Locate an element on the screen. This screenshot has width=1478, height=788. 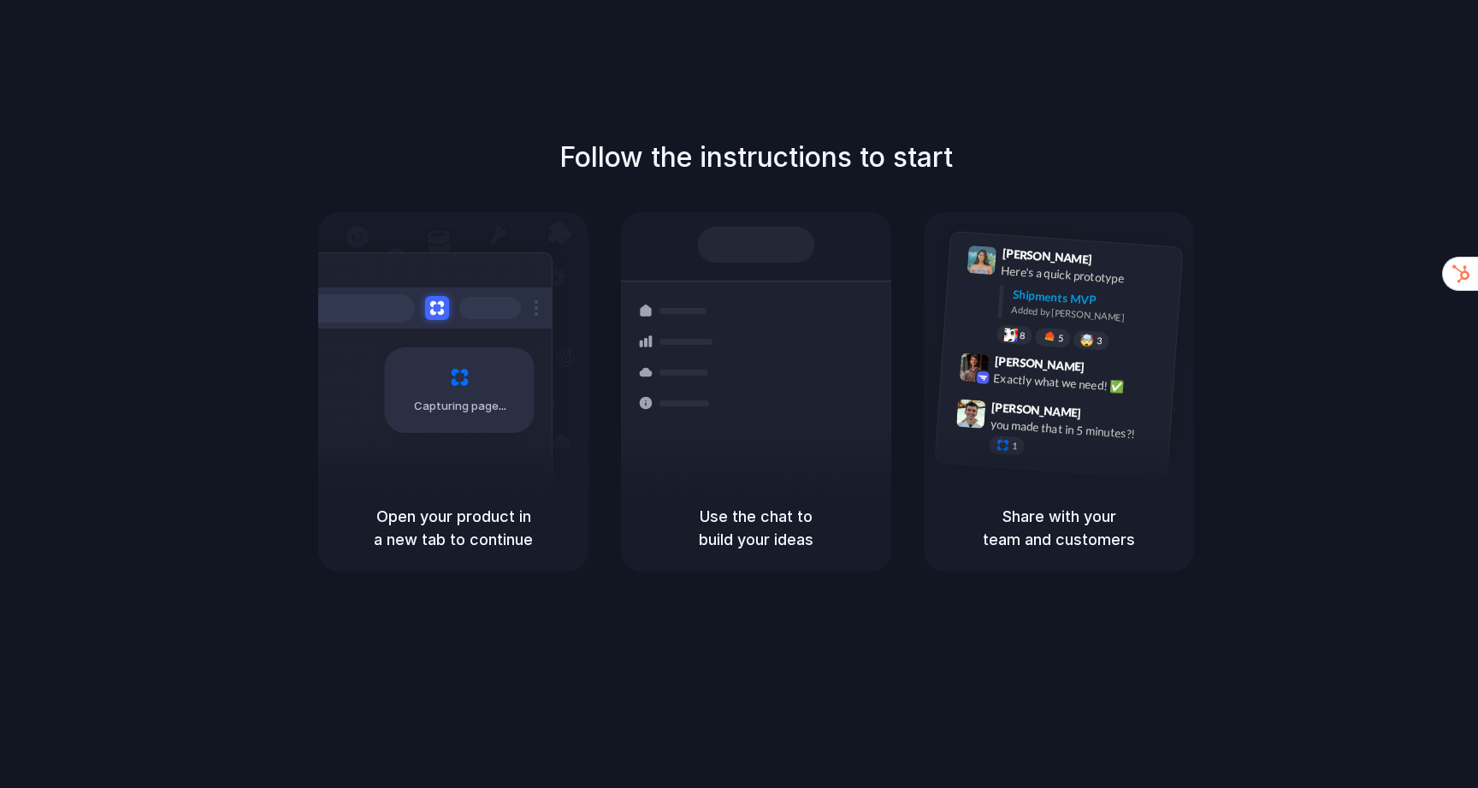
span: 9:47 AM is located at coordinates (1104, 417).